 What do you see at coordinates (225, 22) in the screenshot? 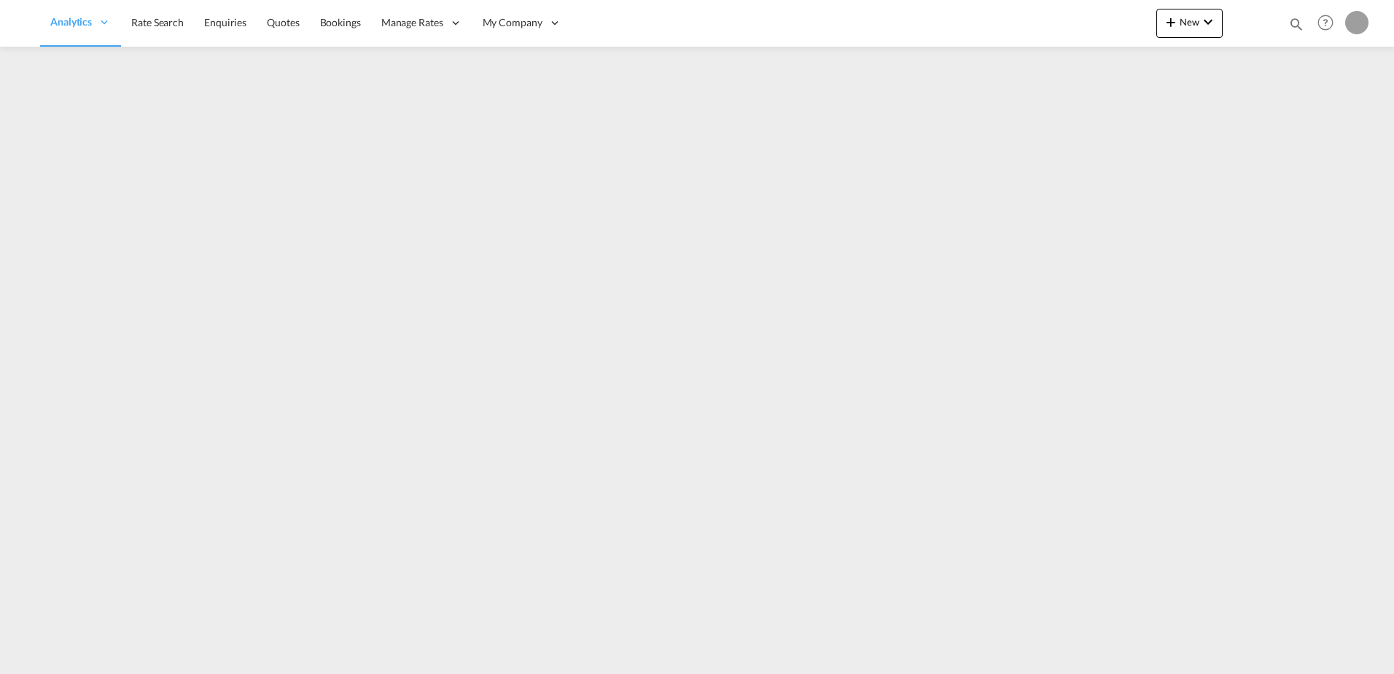
I see `span: Enquiries` at bounding box center [225, 22].